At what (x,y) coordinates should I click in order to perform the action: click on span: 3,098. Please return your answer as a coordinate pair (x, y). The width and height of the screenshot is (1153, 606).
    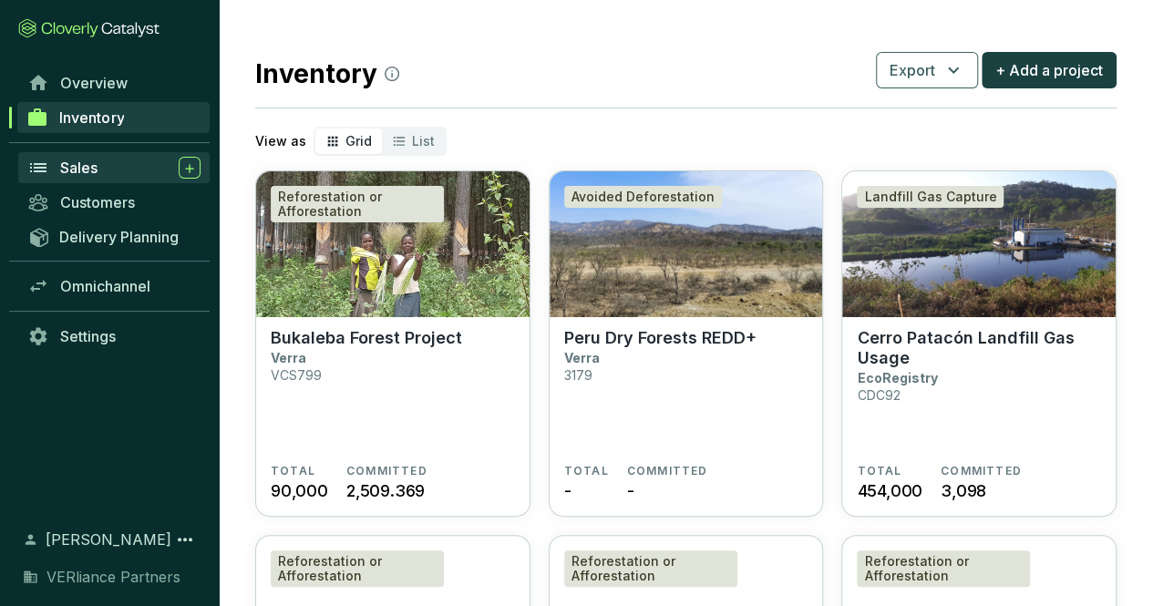
    Looking at the image, I should click on (963, 490).